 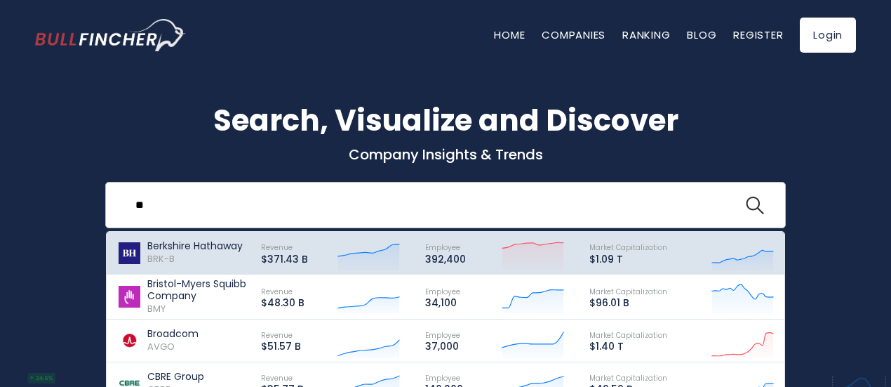 I want to click on a: Go to homepage, so click(x=110, y=35).